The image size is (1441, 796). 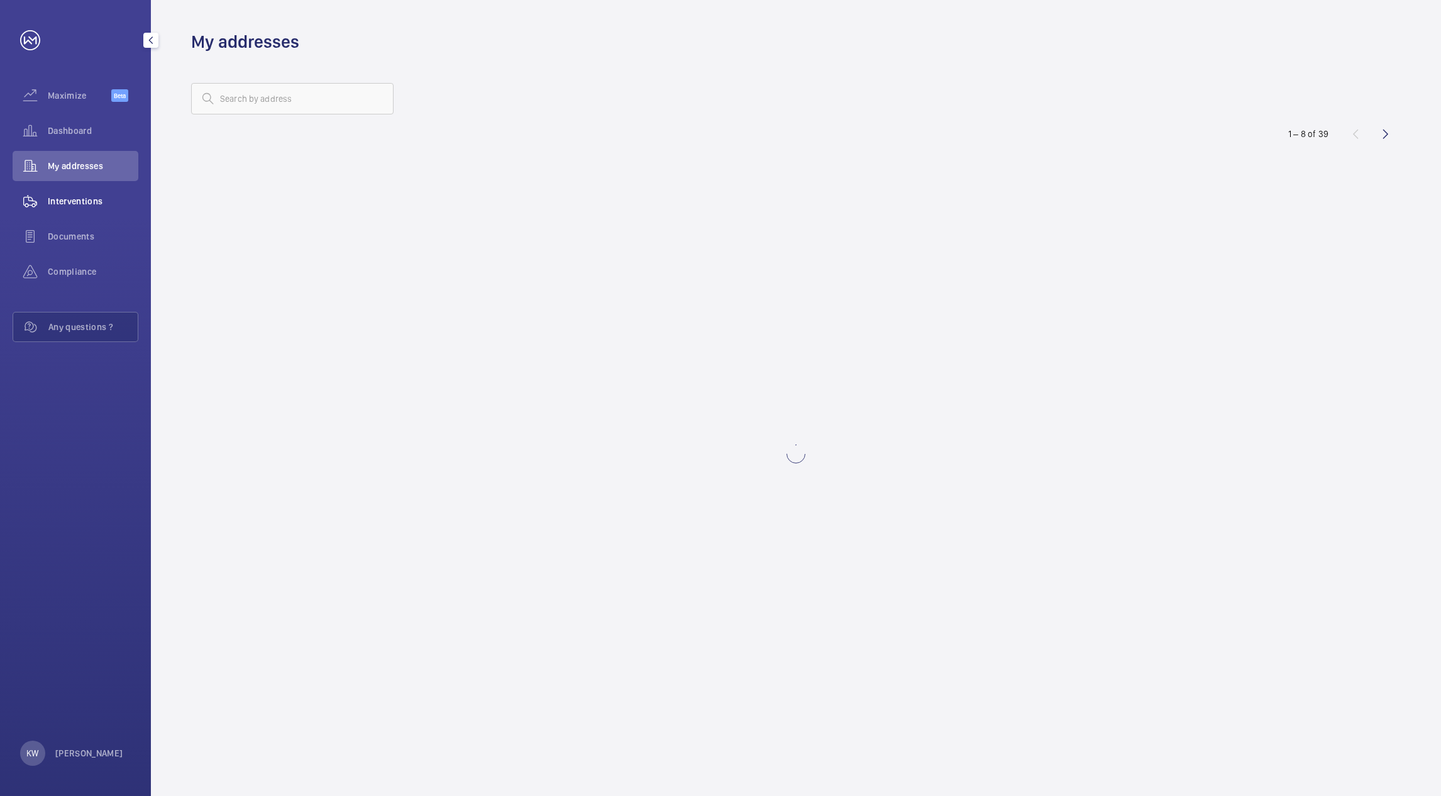 I want to click on span: Dashboard, so click(x=93, y=131).